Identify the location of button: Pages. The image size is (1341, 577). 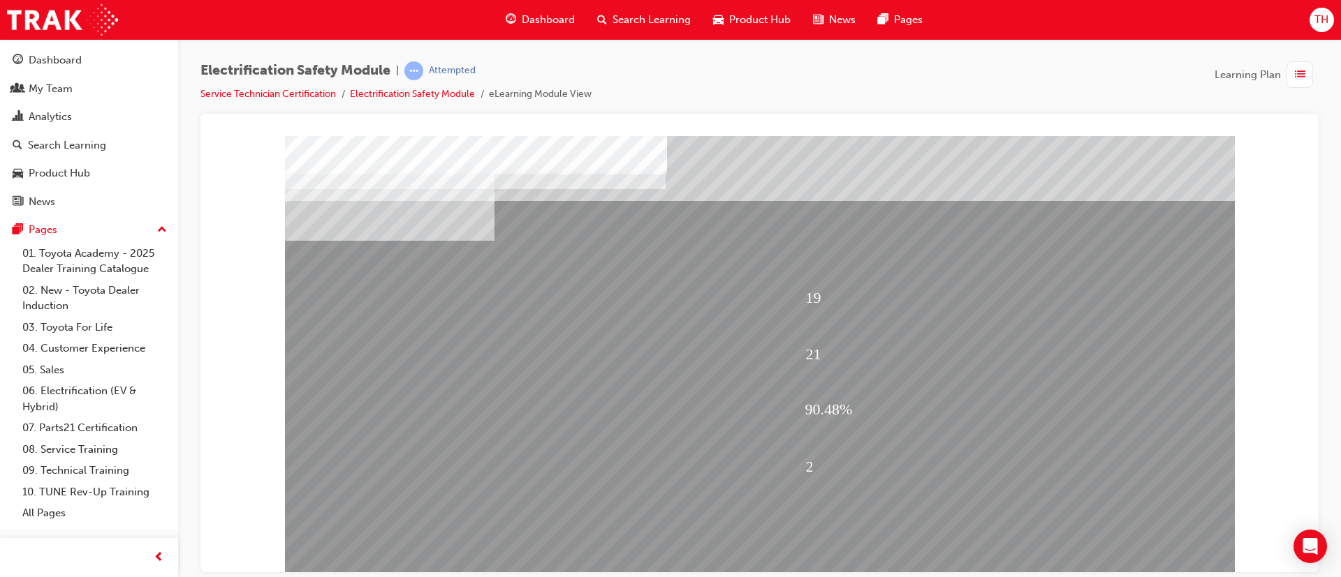
(89, 230).